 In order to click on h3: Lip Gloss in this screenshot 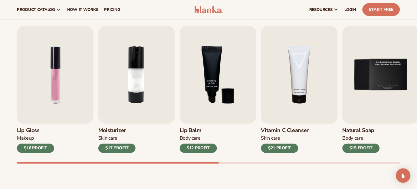, I will do `click(35, 131)`.